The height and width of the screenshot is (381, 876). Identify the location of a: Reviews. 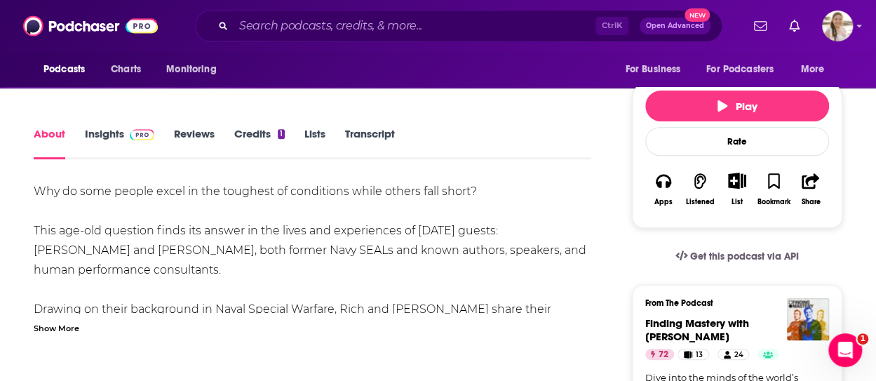
(194, 143).